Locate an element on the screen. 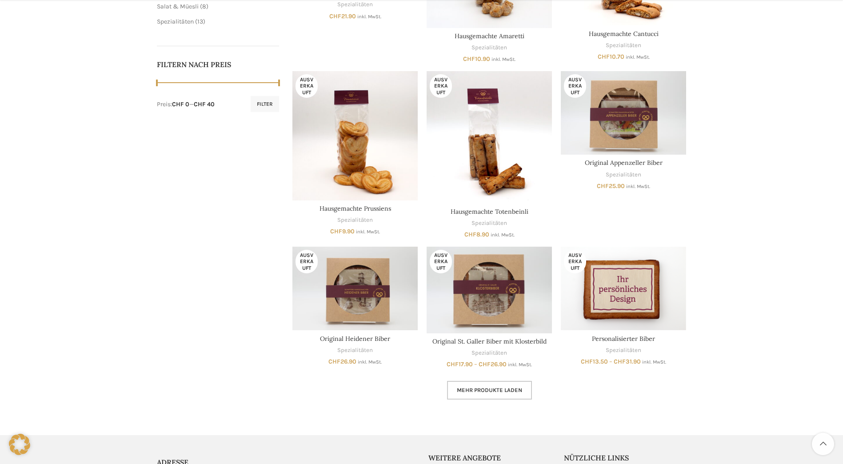 This screenshot has height=464, width=843. span: CHF 40 is located at coordinates (204, 104).